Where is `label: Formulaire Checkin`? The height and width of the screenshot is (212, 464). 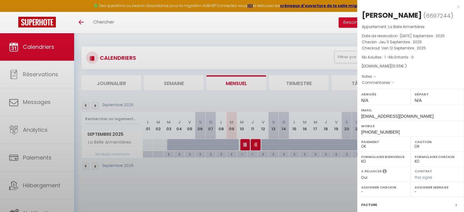 label: Formulaire Checkin is located at coordinates (437, 157).